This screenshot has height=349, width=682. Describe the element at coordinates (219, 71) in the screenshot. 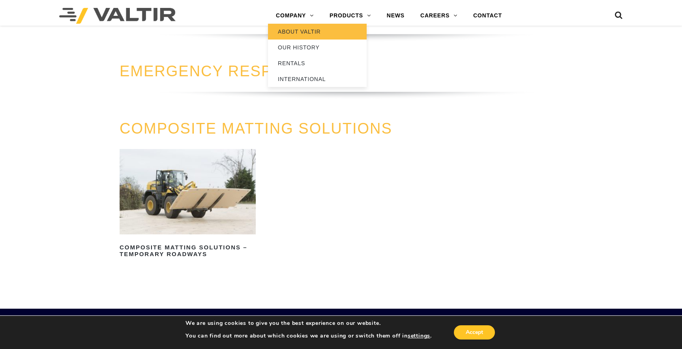

I see `a: EMERGENCY RESPONSE` at that location.